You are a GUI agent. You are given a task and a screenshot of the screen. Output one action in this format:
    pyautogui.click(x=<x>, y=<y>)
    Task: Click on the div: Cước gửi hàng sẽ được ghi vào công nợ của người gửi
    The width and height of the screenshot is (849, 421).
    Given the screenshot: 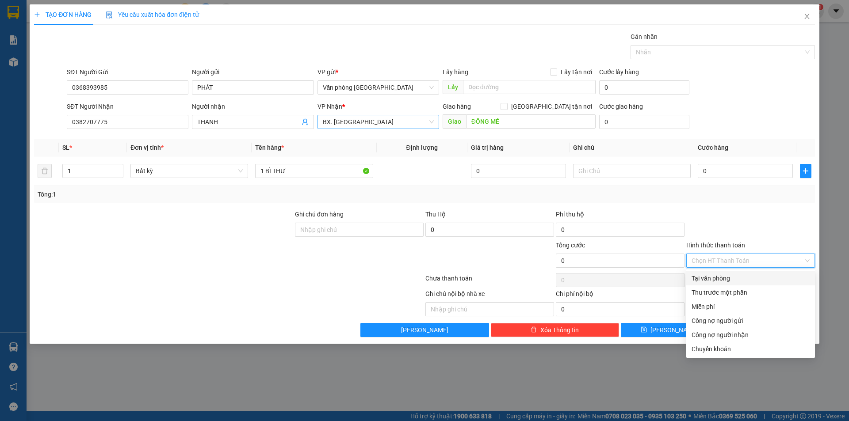 What is the action you would take?
    pyautogui.click(x=750, y=321)
    